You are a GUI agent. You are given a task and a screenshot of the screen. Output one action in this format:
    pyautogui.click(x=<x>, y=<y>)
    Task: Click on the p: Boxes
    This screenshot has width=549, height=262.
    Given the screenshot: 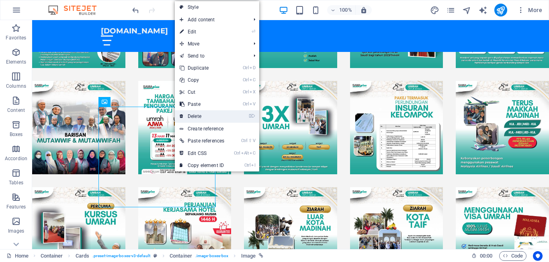 What is the action you would take?
    pyautogui.click(x=16, y=134)
    